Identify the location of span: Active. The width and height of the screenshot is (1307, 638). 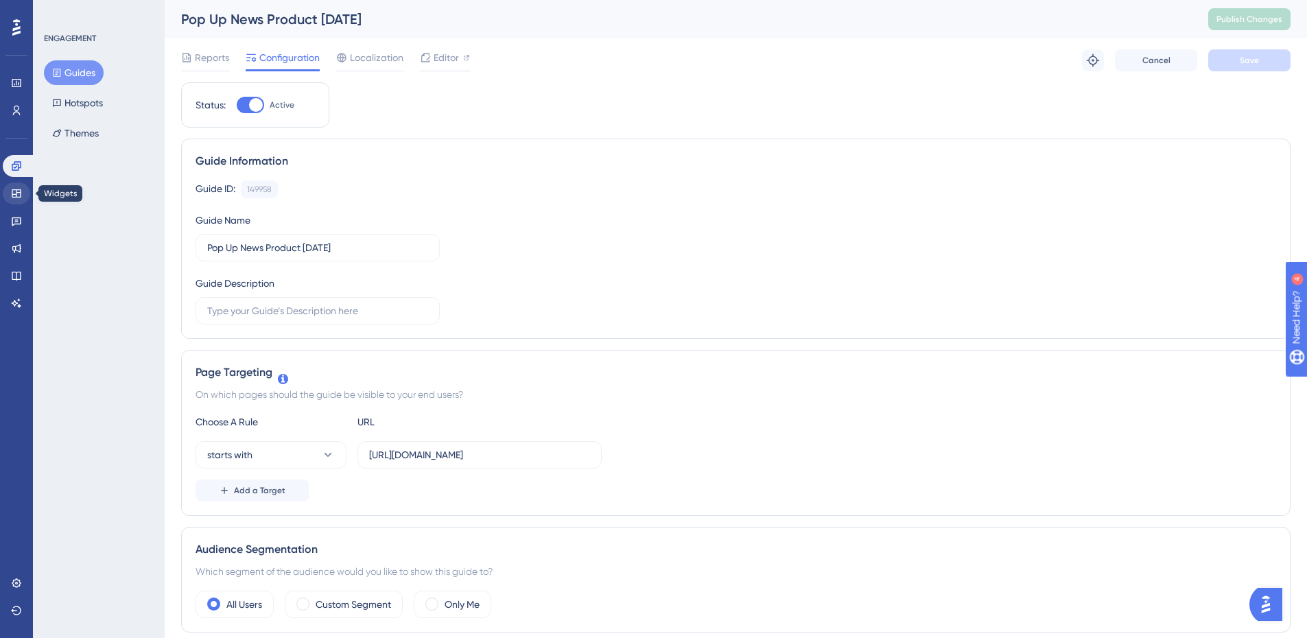
(282, 105).